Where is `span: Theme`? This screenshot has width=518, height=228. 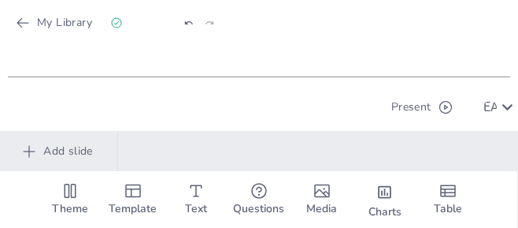
span: Theme is located at coordinates (70, 209).